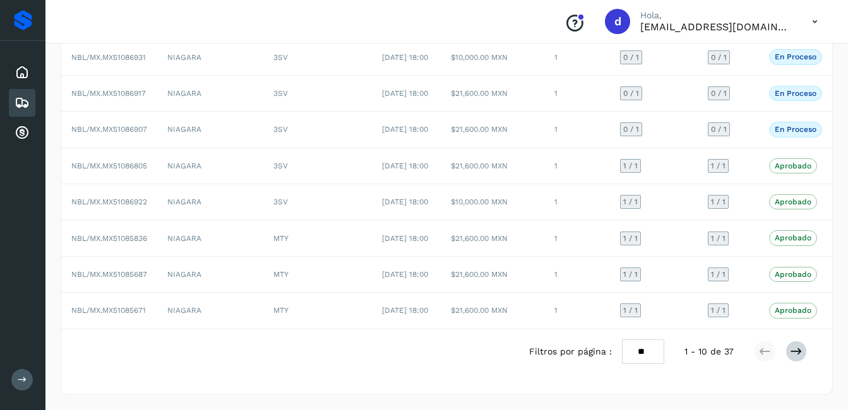 This screenshot has height=410, width=848. What do you see at coordinates (109, 311) in the screenshot?
I see `span: NBL/MX.MX51085671` at bounding box center [109, 311].